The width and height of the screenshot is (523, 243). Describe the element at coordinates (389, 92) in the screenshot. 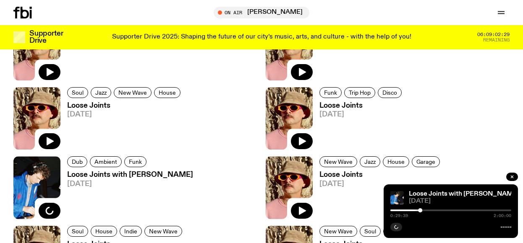

I see `span: Disco` at that location.